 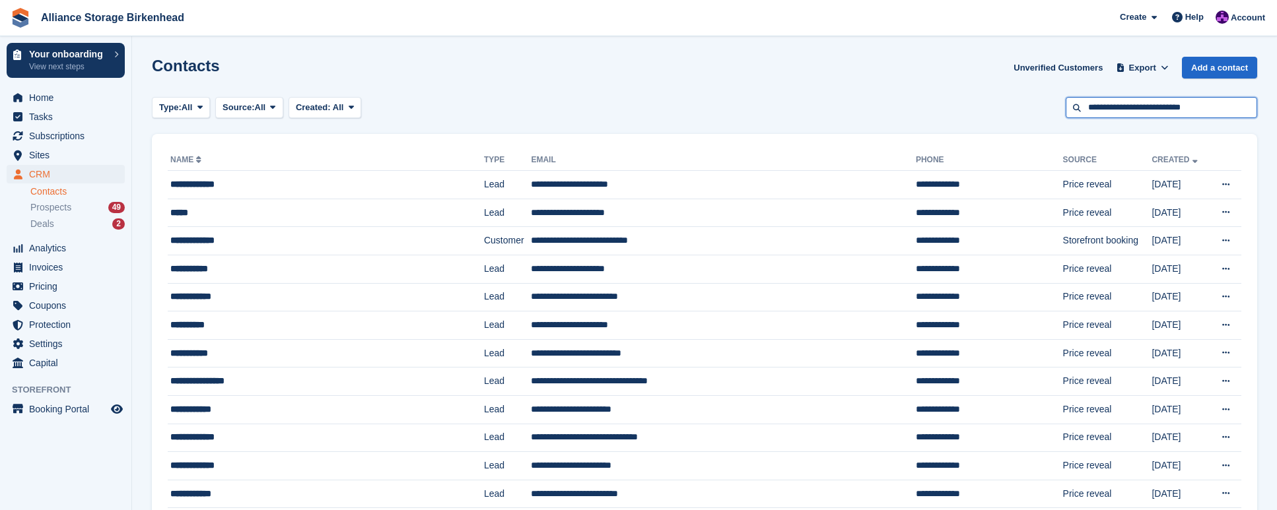 I want to click on th: Source, so click(x=1107, y=160).